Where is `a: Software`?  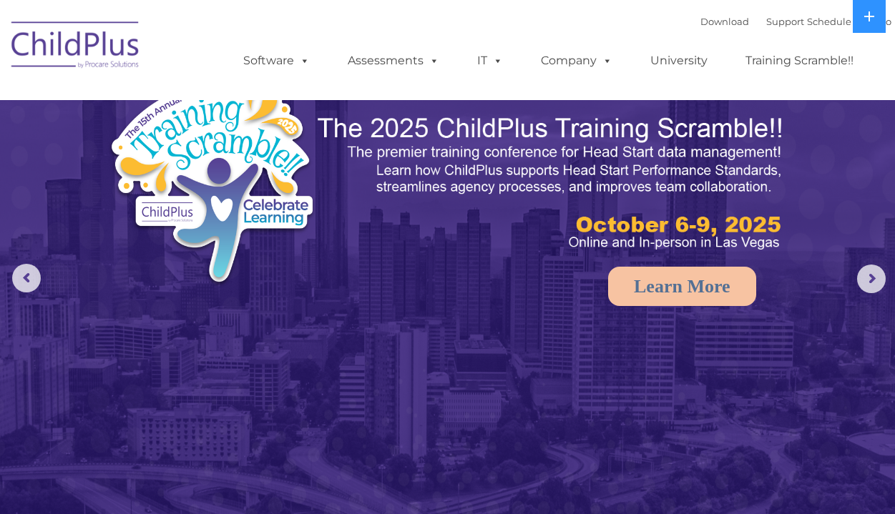
a: Software is located at coordinates (276, 61).